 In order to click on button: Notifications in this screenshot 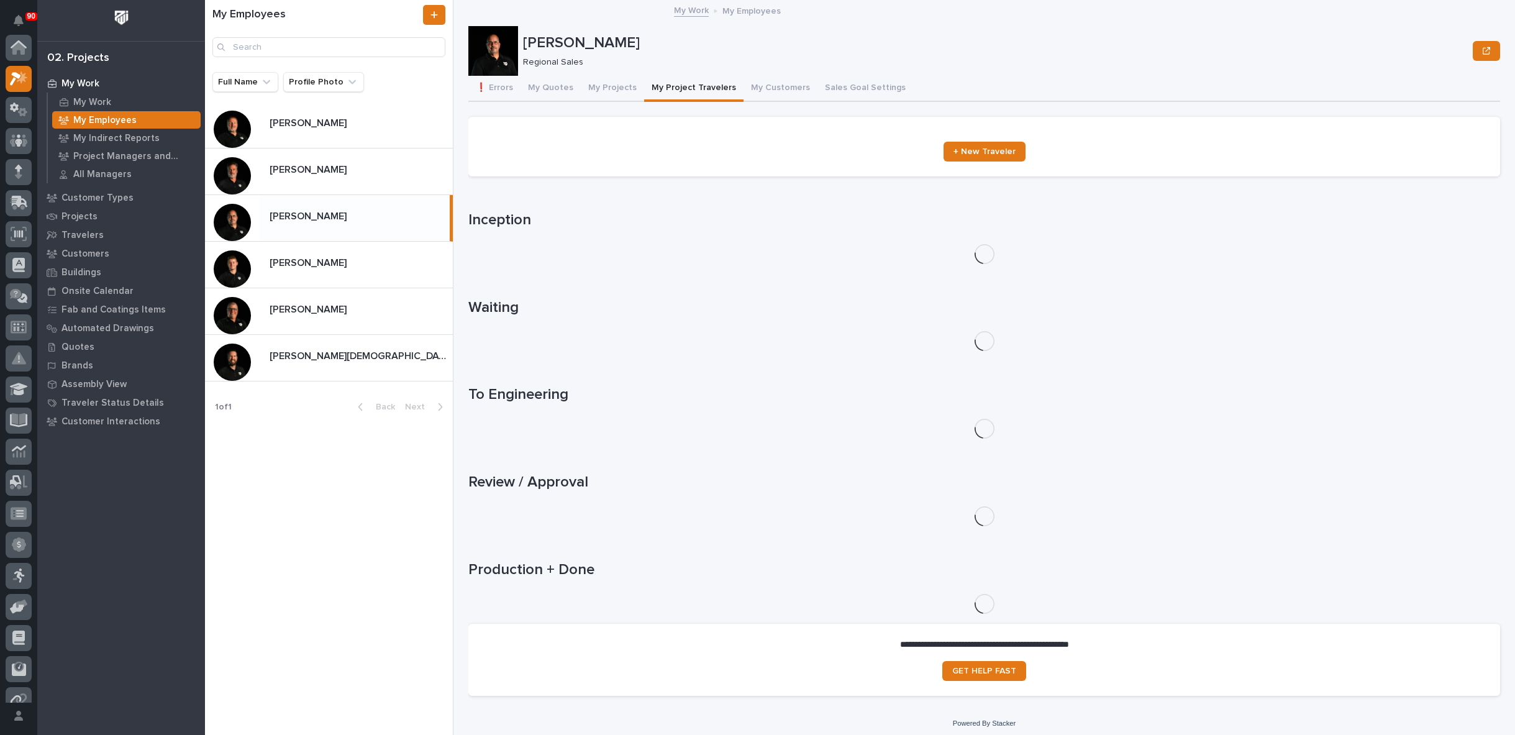, I will do `click(19, 21)`.